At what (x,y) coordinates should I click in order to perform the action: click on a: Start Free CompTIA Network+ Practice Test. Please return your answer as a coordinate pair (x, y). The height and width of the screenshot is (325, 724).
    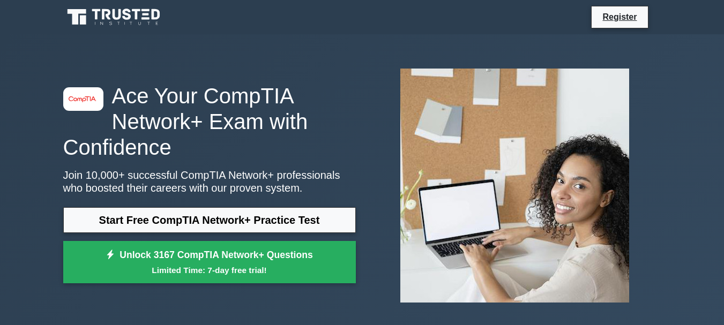
    Looking at the image, I should click on (209, 220).